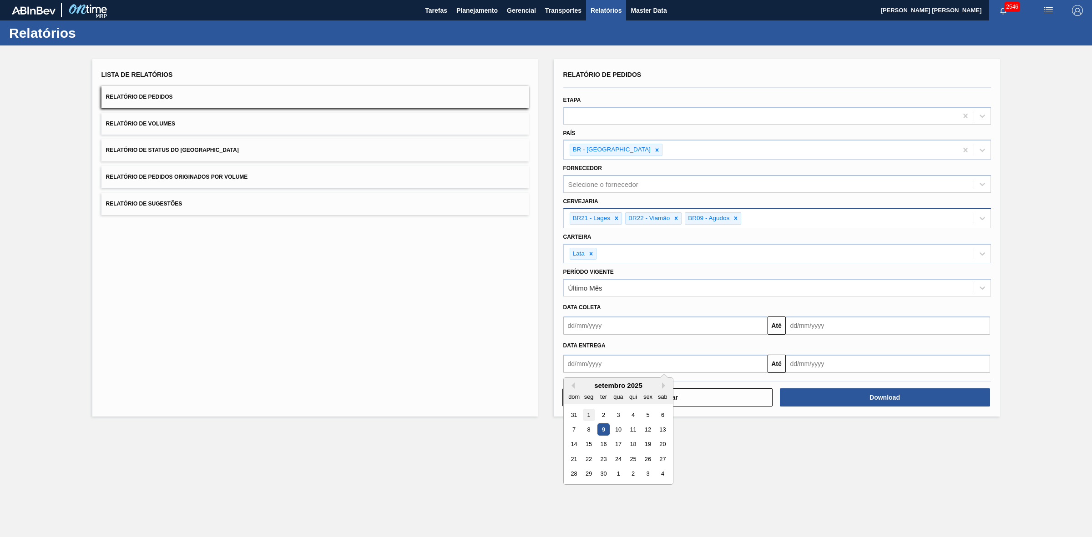 The image size is (1092, 537). Describe the element at coordinates (632, 474) in the screenshot. I see `div: Choose quinta-feira, 2 de outubro de 2025` at that location.